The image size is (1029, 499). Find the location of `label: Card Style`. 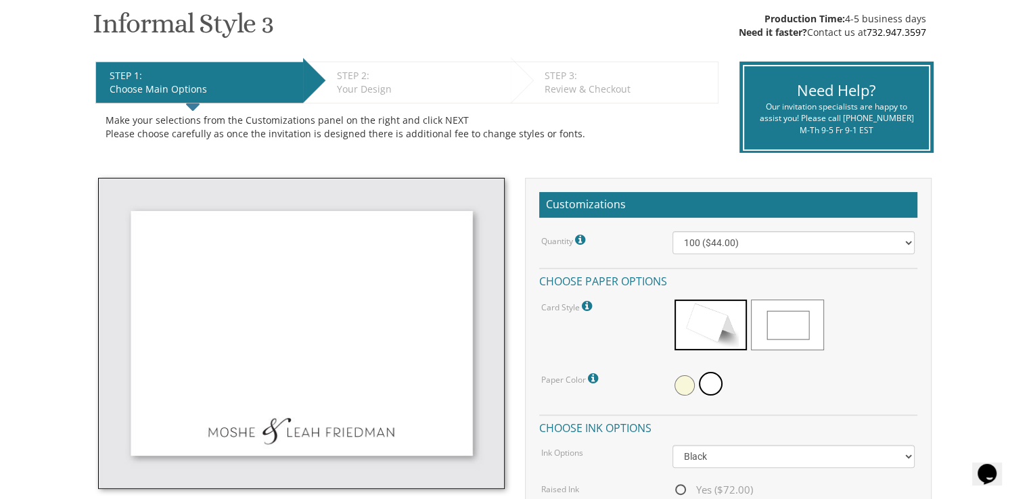

label: Card Style is located at coordinates (568, 306).